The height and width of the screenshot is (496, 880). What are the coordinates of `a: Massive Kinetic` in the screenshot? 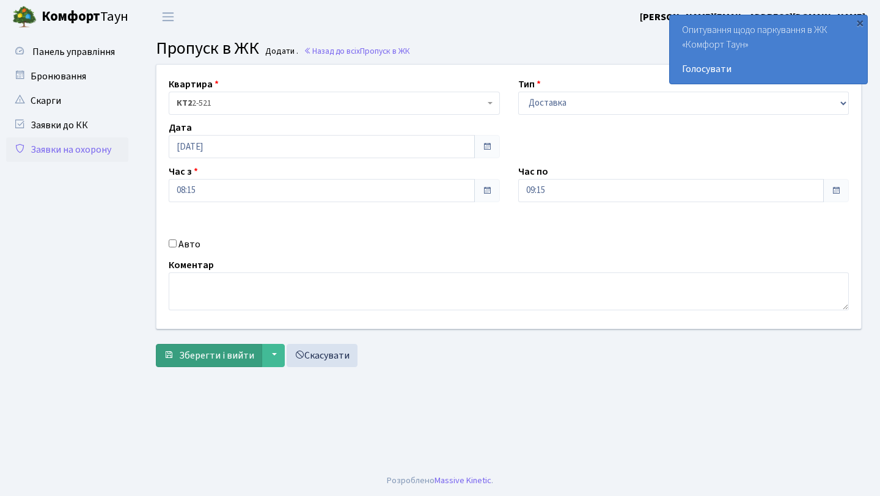 It's located at (463, 480).